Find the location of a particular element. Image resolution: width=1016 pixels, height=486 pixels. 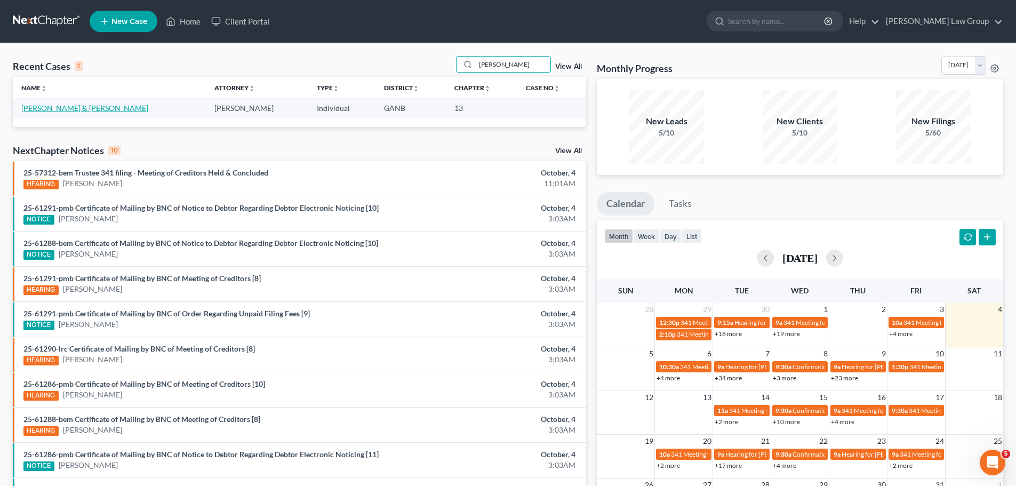

a: Case Nounfold_more is located at coordinates (543, 87).